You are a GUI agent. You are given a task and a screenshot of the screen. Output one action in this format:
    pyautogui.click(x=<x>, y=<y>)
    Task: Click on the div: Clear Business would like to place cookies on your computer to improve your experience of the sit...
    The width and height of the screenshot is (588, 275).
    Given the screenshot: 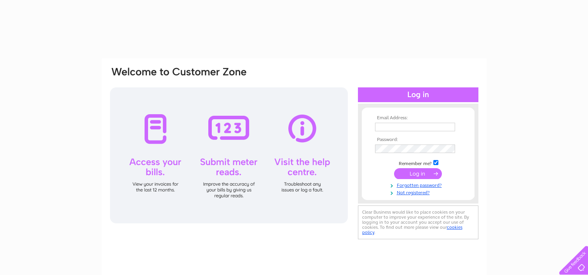 What is the action you would take?
    pyautogui.click(x=418, y=222)
    